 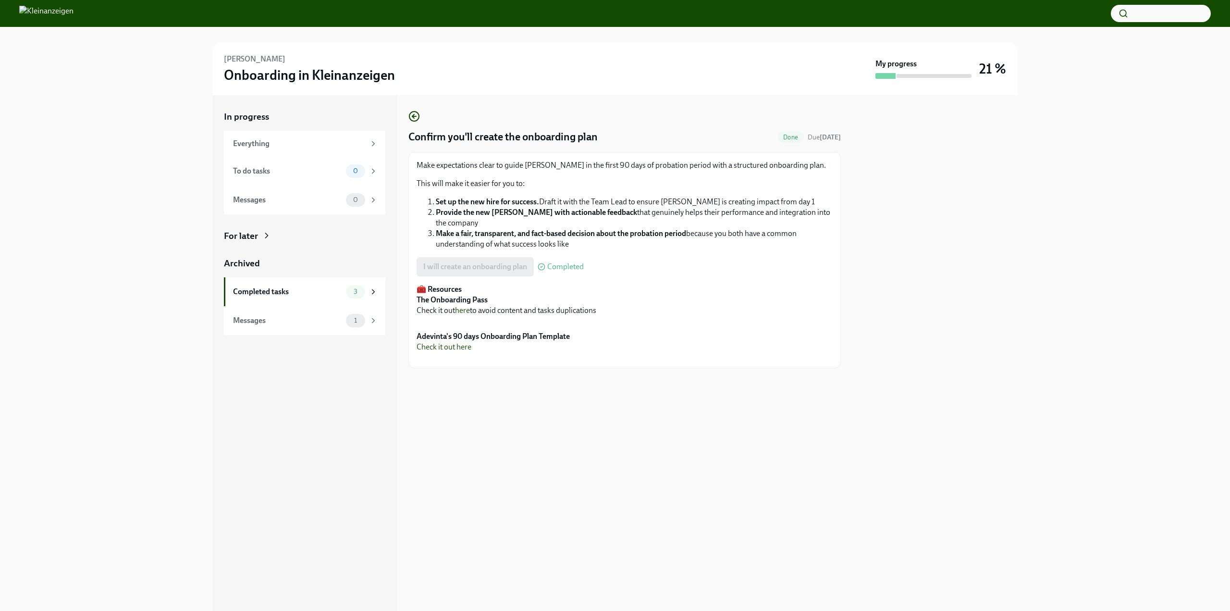 What do you see at coordinates (896, 64) in the screenshot?
I see `strong: My progress` at bounding box center [896, 64].